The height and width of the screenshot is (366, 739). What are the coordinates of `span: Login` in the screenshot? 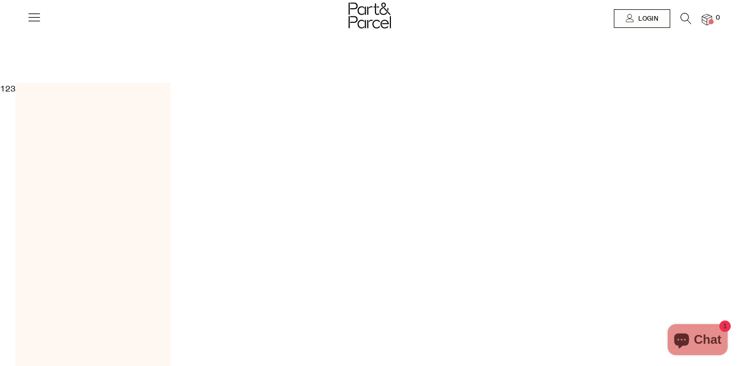 It's located at (647, 19).